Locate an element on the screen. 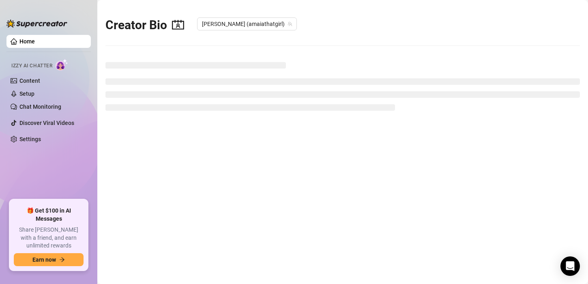 This screenshot has width=588, height=284. a: Discover Viral Videos is located at coordinates (47, 123).